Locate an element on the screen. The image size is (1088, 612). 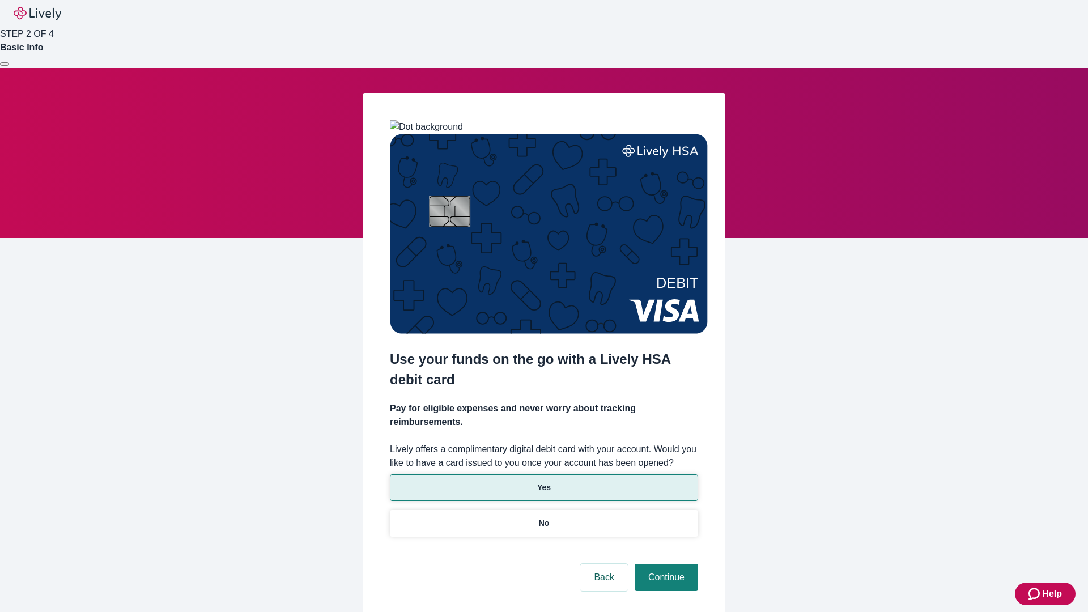
button: Back is located at coordinates (604, 577).